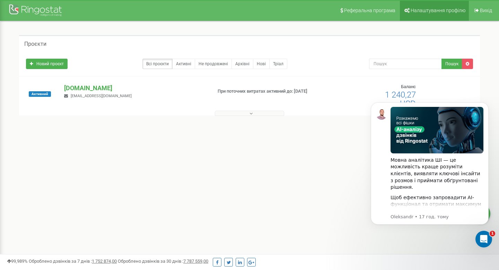  Describe the element at coordinates (438, 10) in the screenshot. I see `span: Налаштування профілю` at that location.